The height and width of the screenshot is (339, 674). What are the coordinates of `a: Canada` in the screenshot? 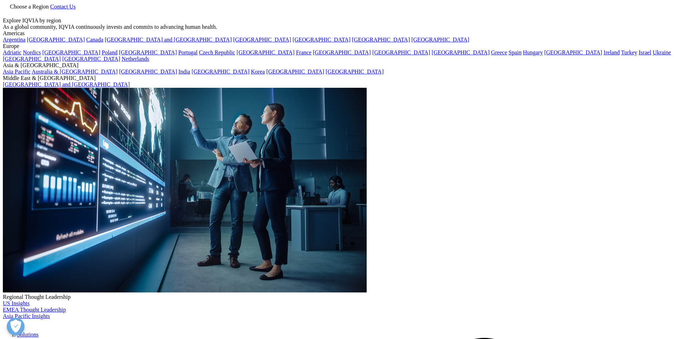 It's located at (95, 39).